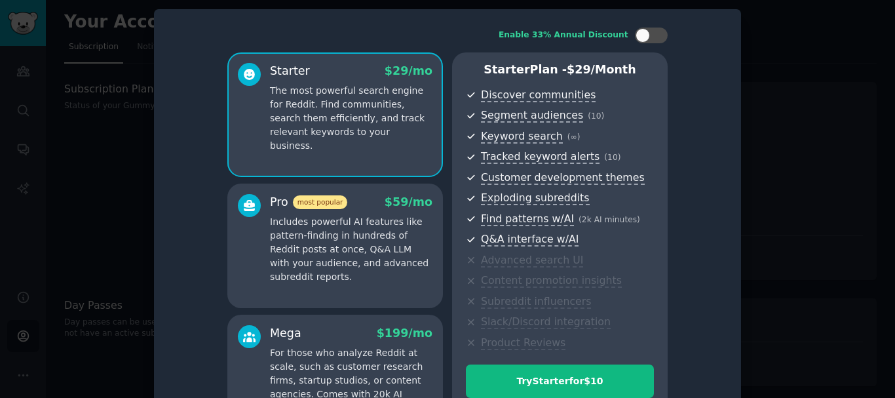 The image size is (895, 398). What do you see at coordinates (290, 71) in the screenshot?
I see `div: Starter` at bounding box center [290, 71].